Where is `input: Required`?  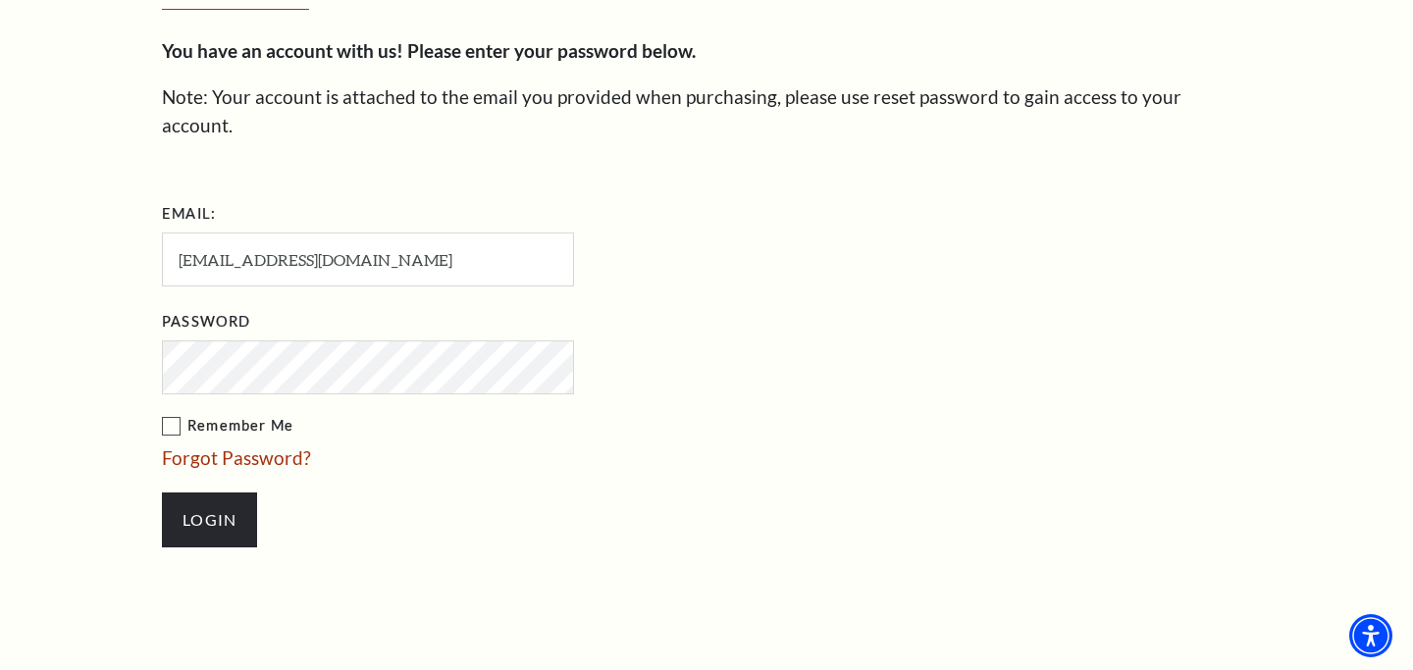
input: Required is located at coordinates (368, 259).